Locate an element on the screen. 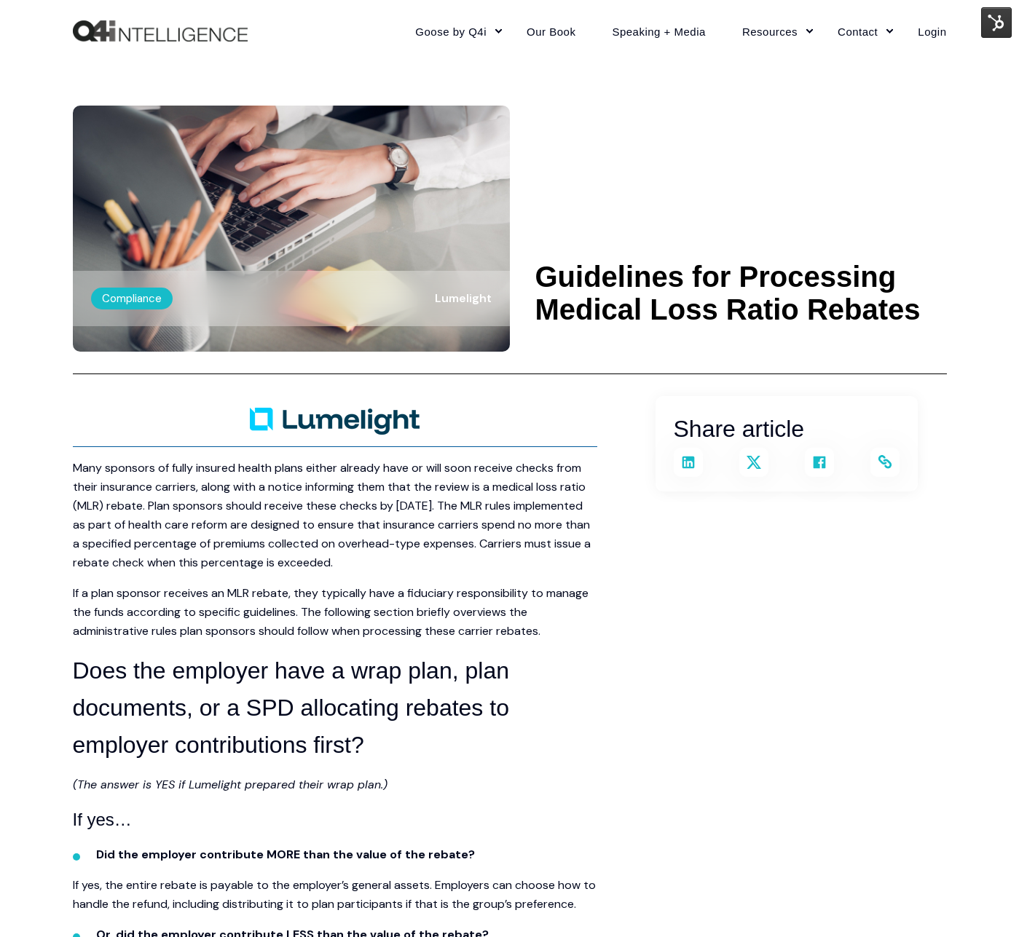 This screenshot has height=937, width=1019. h3: Does the employer have a wrap plan, plan documents, or a SPD allocating rebates to employer contr... is located at coordinates (335, 708).